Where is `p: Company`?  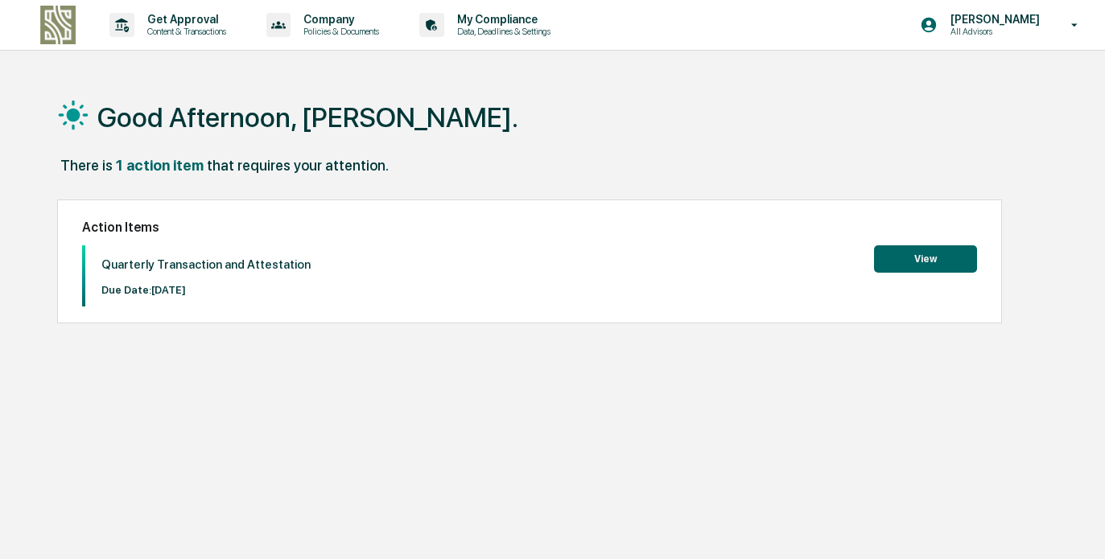
p: Company is located at coordinates (339, 19).